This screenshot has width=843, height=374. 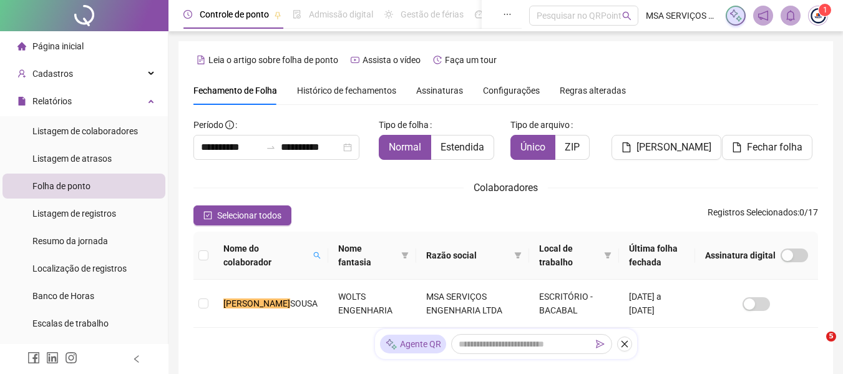 I want to click on span: Configurações, so click(x=511, y=90).